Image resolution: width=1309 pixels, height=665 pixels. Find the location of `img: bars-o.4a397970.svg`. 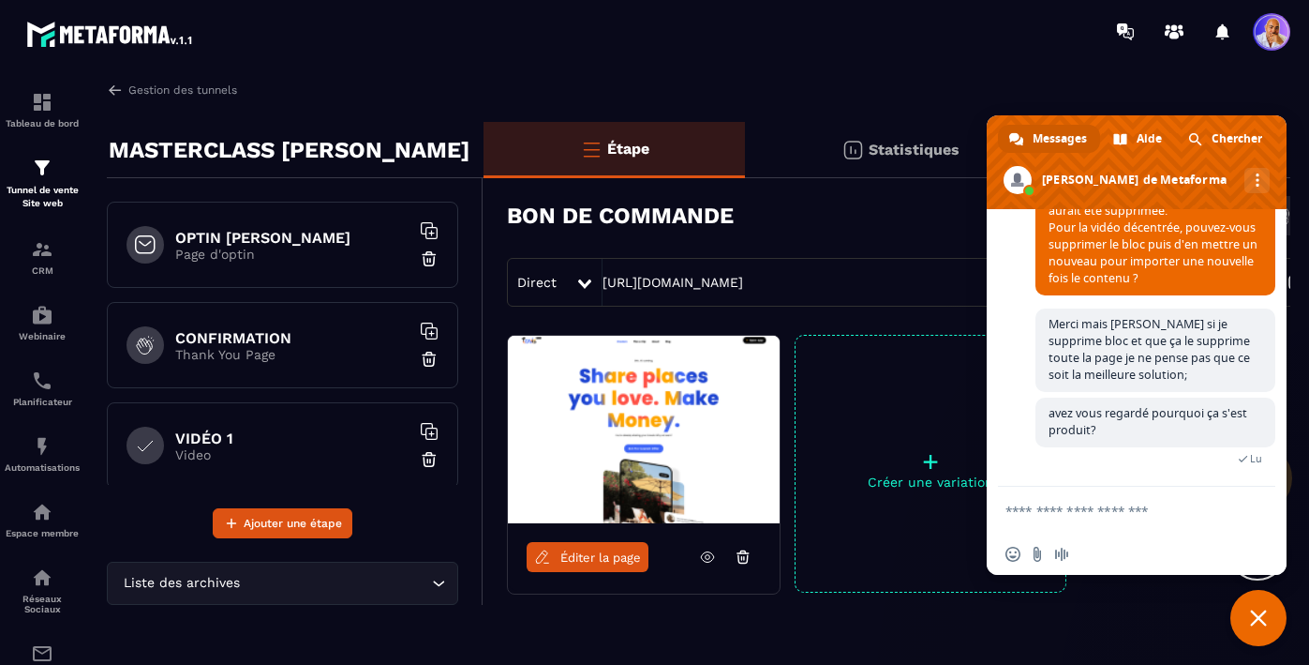

img: bars-o.4a397970.svg is located at coordinates (591, 149).